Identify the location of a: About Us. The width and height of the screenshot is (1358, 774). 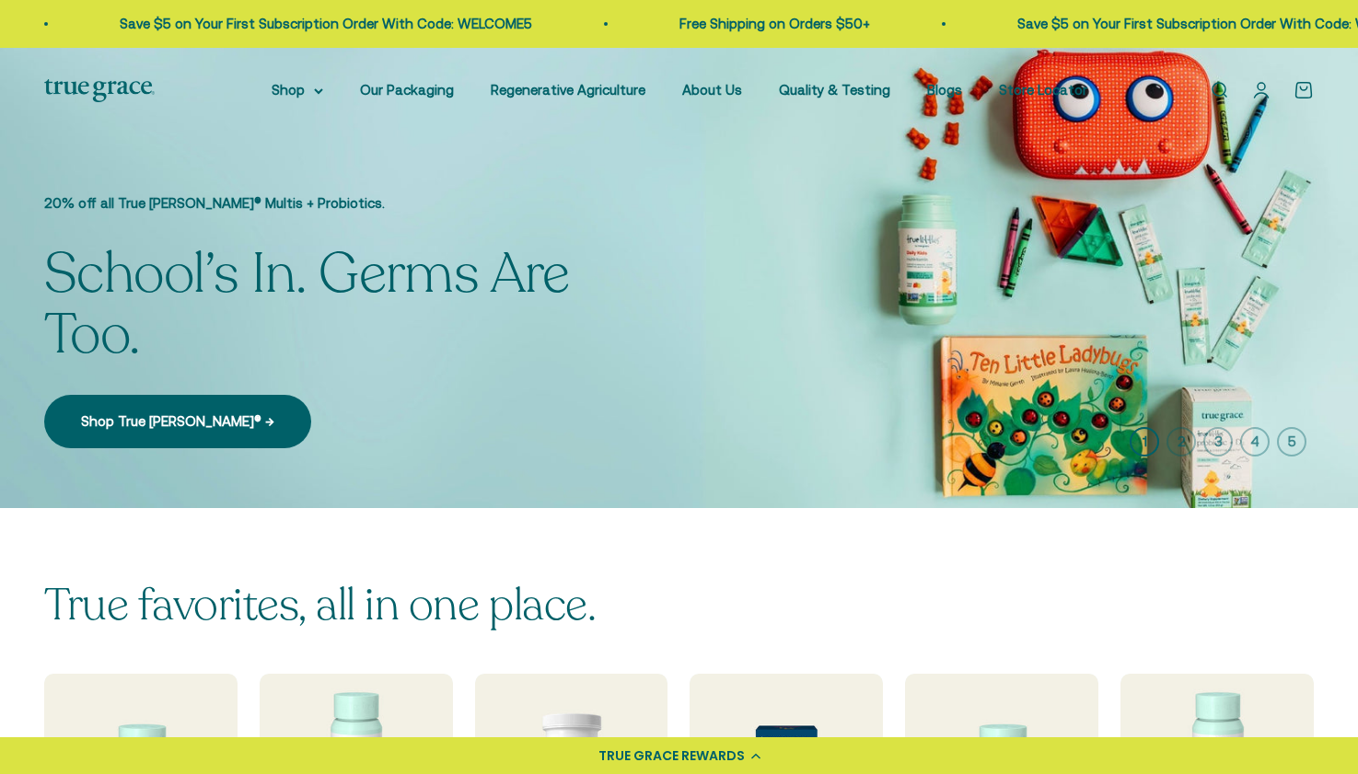
(711, 89).